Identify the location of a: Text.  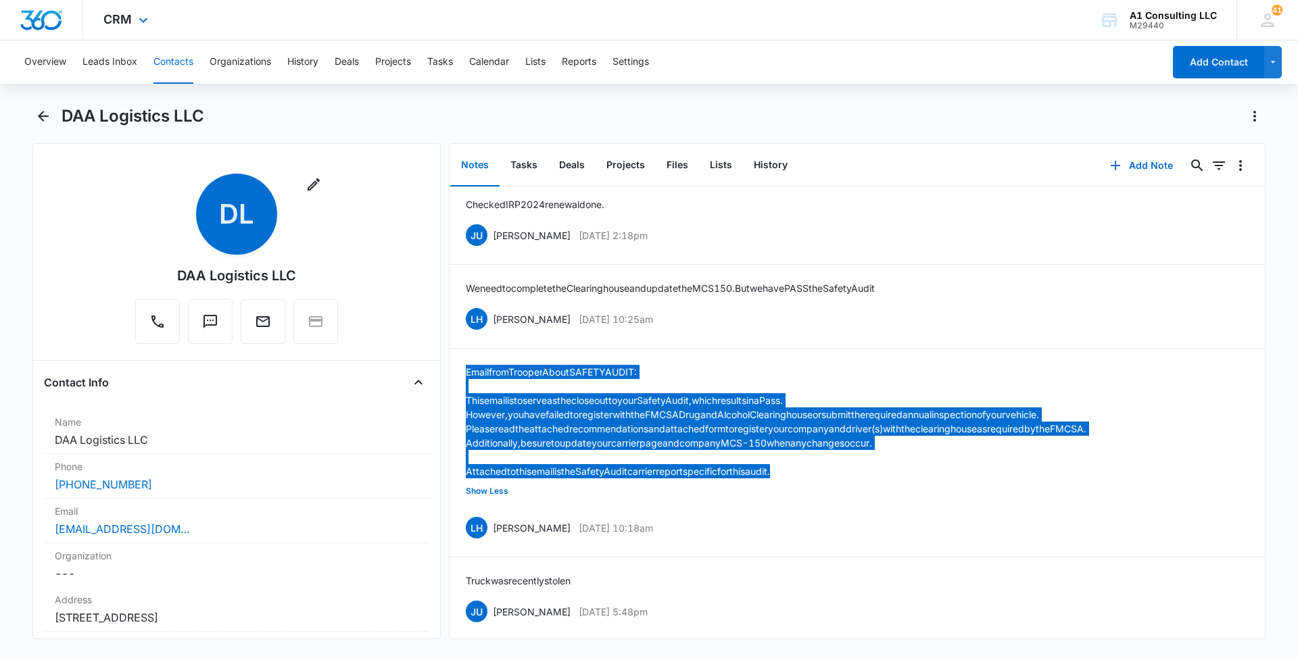
(210, 326).